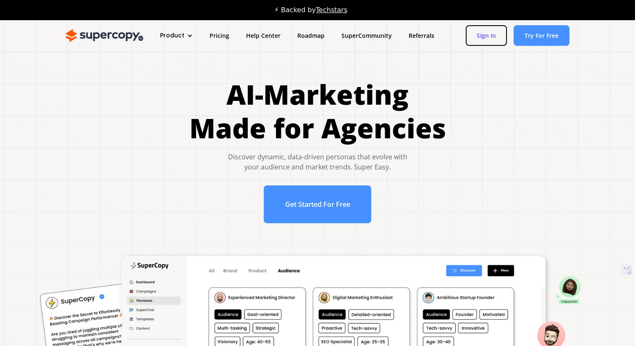  Describe the element at coordinates (541, 35) in the screenshot. I see `a: Try For Free` at that location.